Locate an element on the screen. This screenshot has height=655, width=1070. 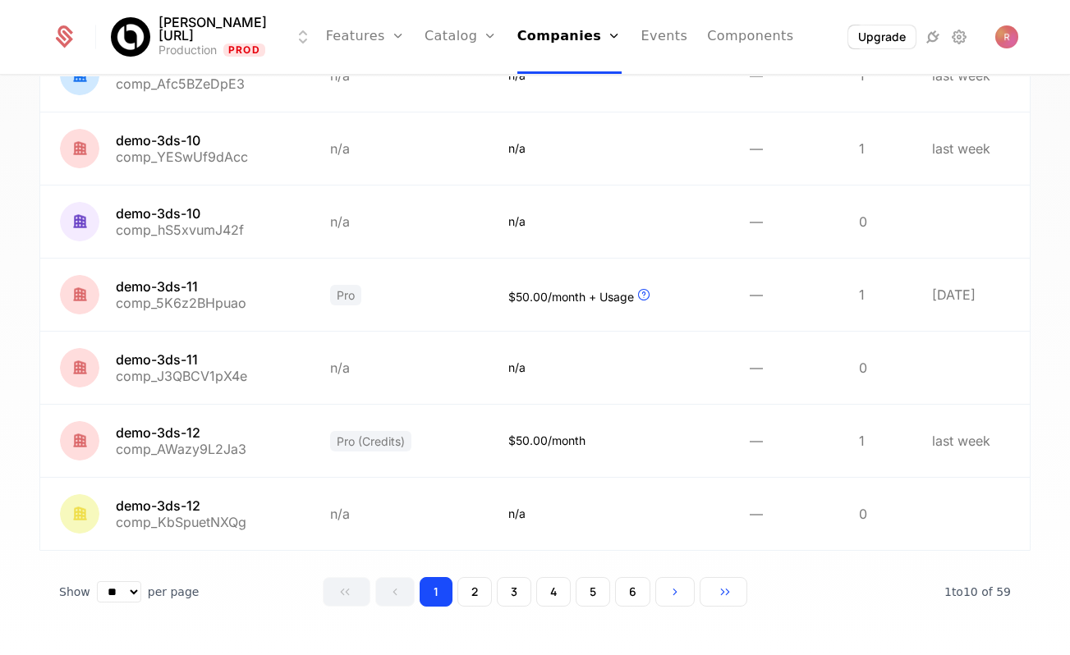
span: per page is located at coordinates (173, 592).